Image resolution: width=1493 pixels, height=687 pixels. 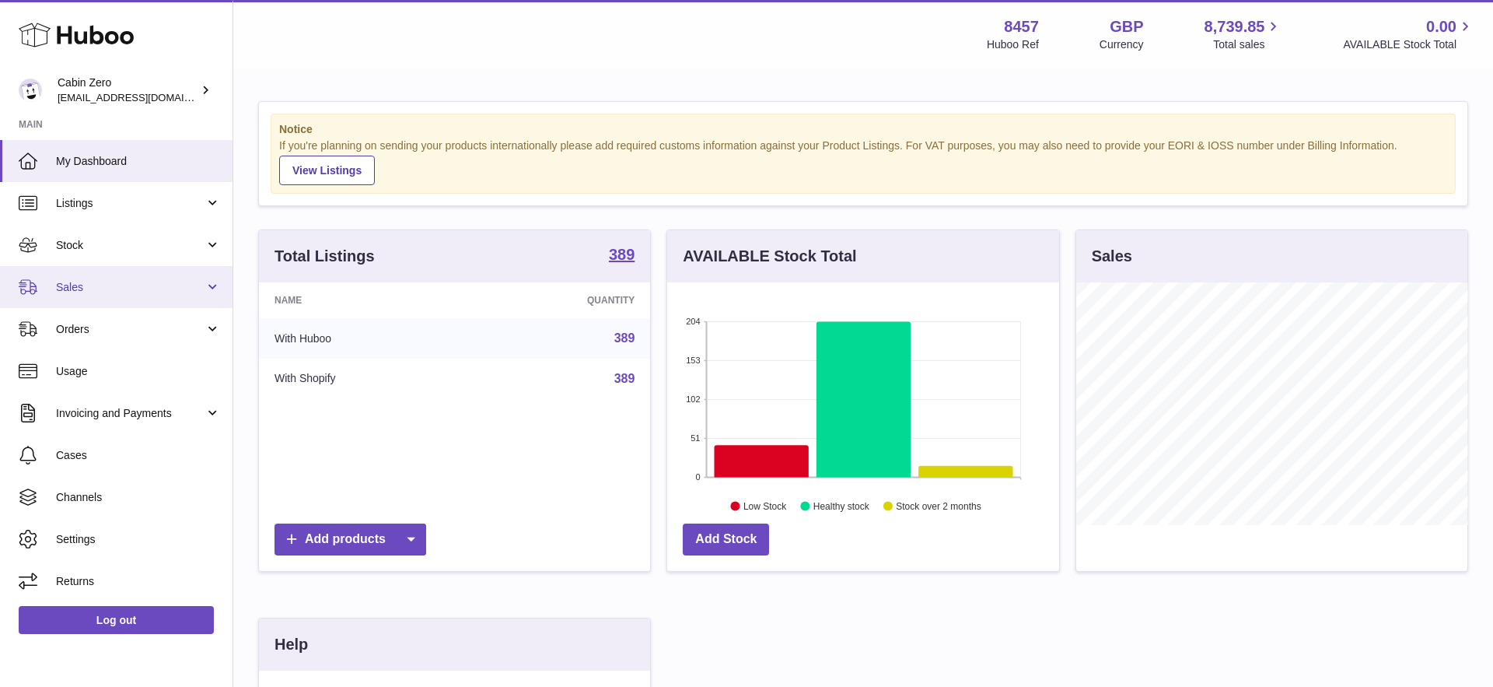 What do you see at coordinates (841, 505) in the screenshot?
I see `text: Healthy stock` at bounding box center [841, 505].